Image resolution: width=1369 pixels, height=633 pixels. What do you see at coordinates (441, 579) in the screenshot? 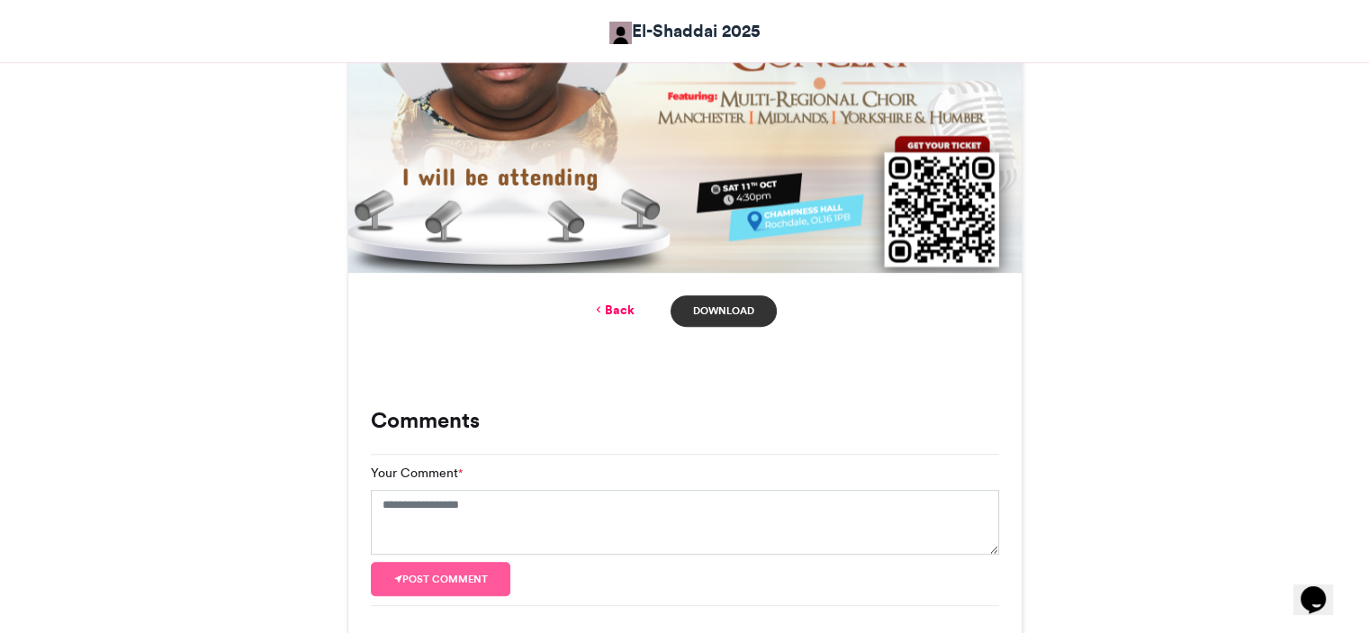
I see `button: Post comment` at bounding box center [441, 579].